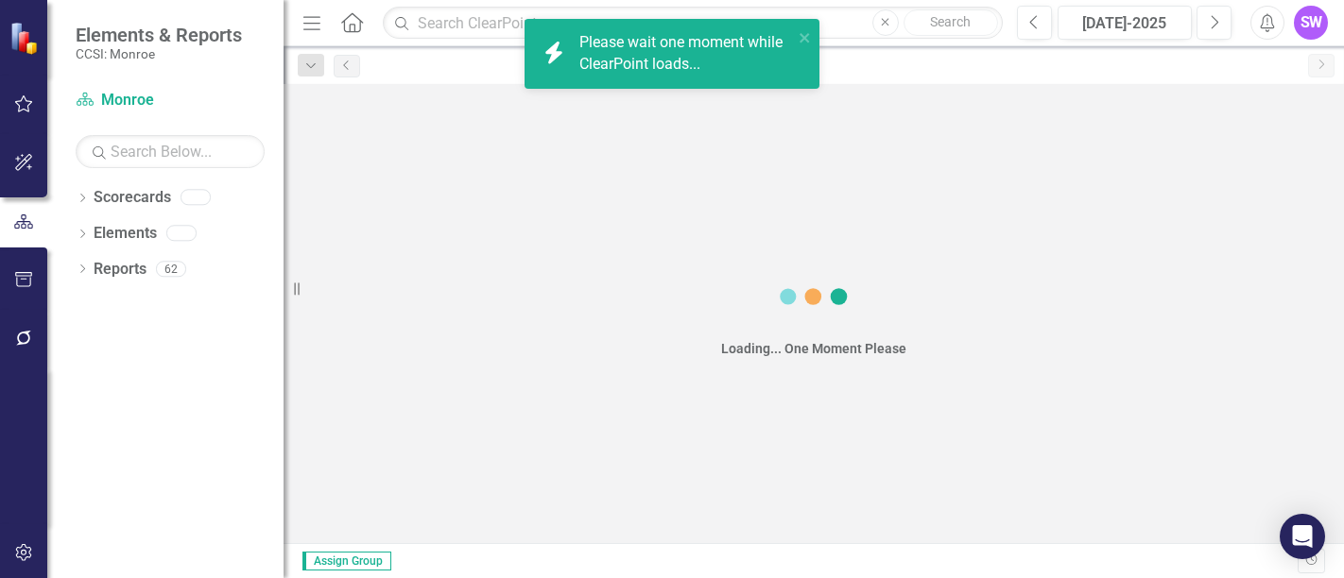 The image size is (1344, 578). What do you see at coordinates (814, 349) in the screenshot?
I see `div: Loading... One Moment Please` at bounding box center [814, 349].